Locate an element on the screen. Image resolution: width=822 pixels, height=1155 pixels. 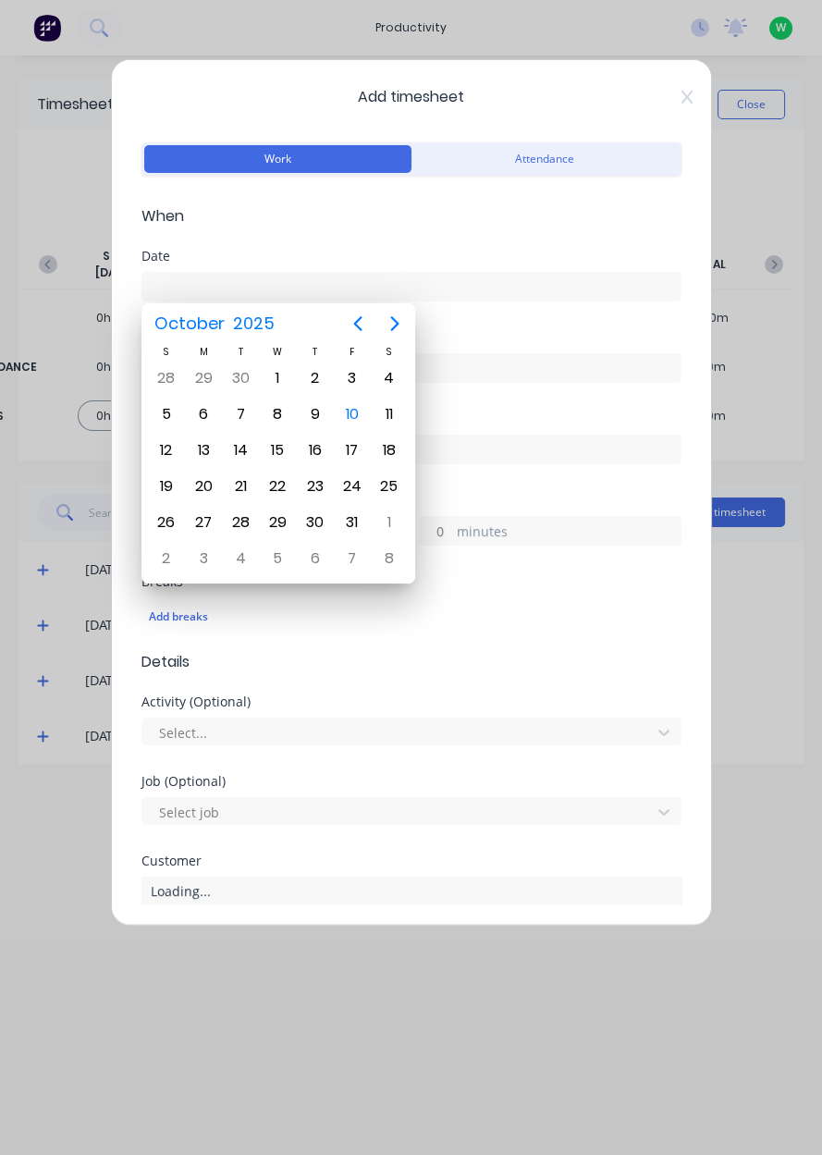
button: Next page is located at coordinates (395, 324).